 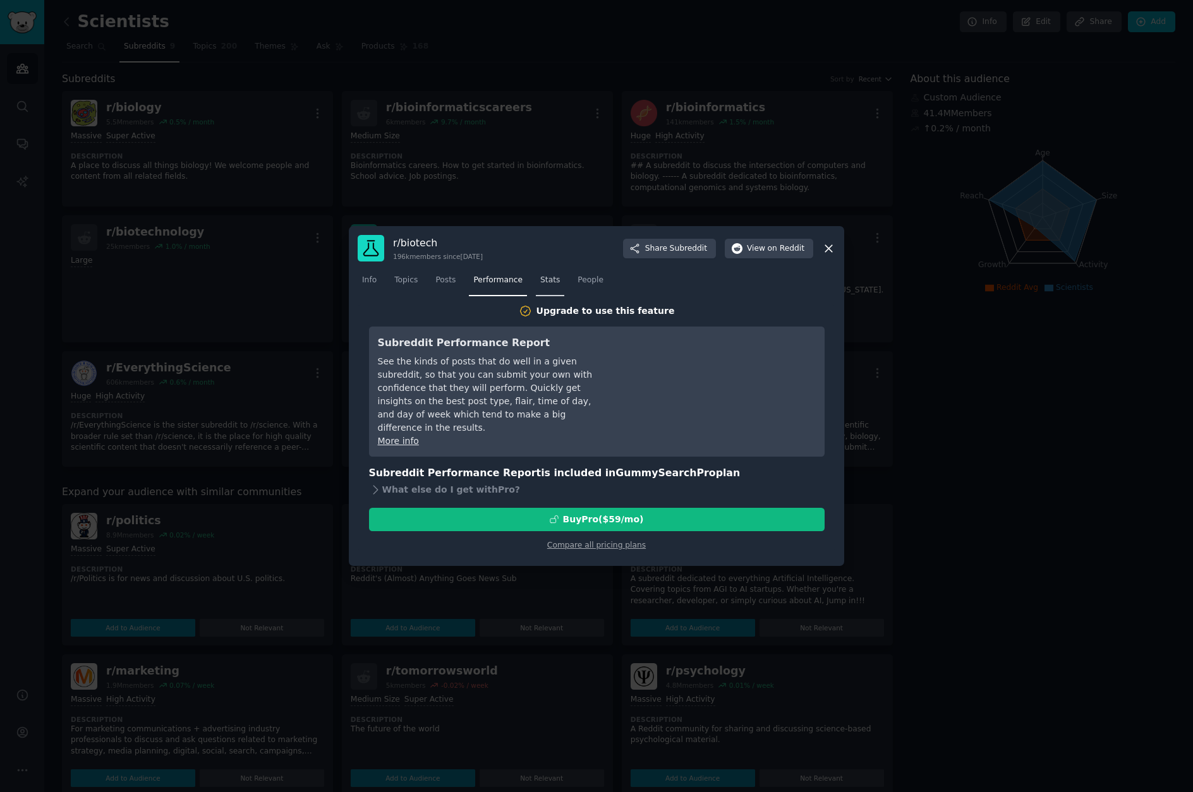 I want to click on a: Compare all pricing plans, so click(x=596, y=545).